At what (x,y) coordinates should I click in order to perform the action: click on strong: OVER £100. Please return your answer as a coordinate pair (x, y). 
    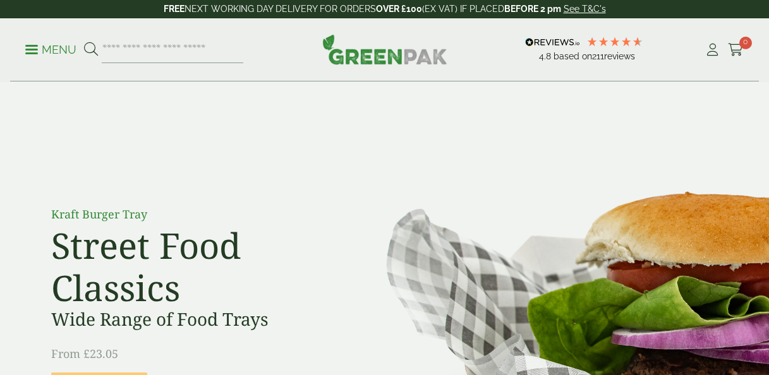
    Looking at the image, I should click on (399, 9).